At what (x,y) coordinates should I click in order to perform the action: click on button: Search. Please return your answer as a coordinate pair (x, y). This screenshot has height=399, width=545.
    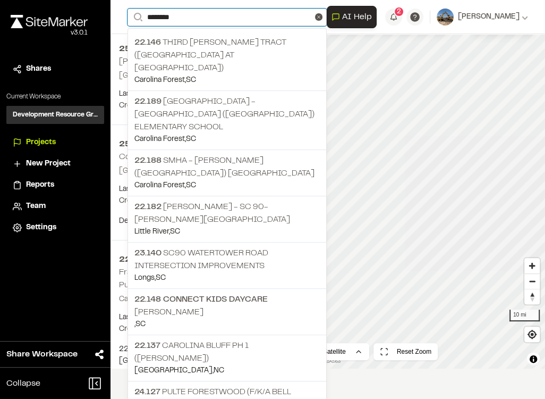
    Looking at the image, I should click on (137, 17).